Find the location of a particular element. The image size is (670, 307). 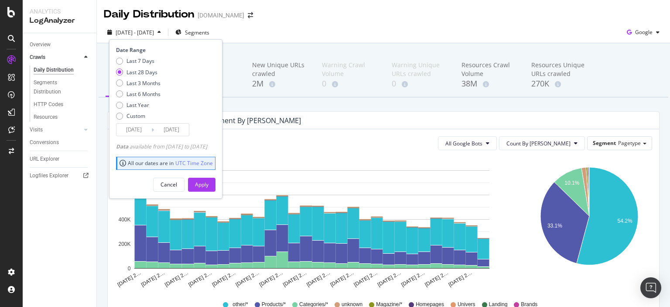

button: Apply is located at coordinates (202, 184).